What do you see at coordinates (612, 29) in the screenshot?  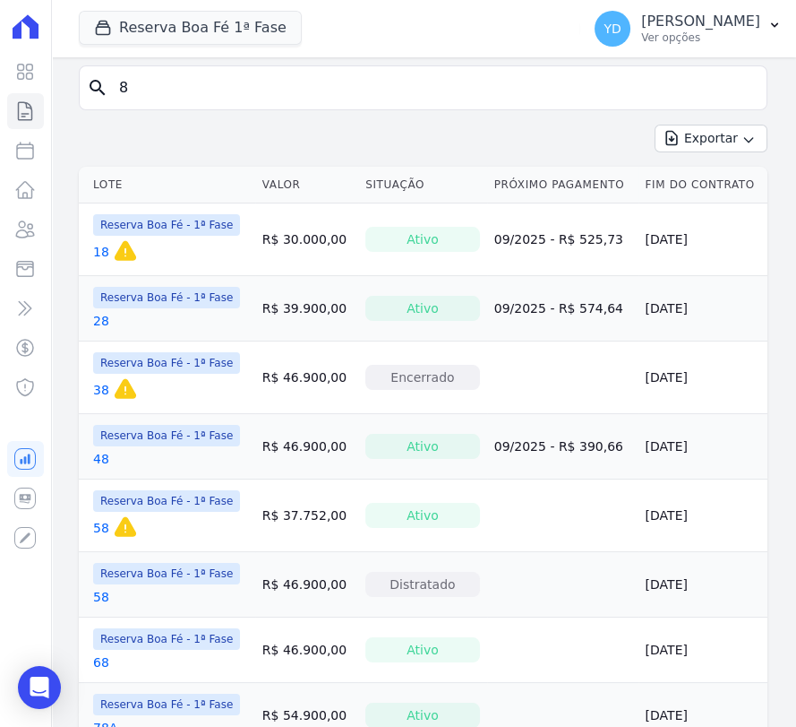 I see `span: YD` at bounding box center [612, 29].